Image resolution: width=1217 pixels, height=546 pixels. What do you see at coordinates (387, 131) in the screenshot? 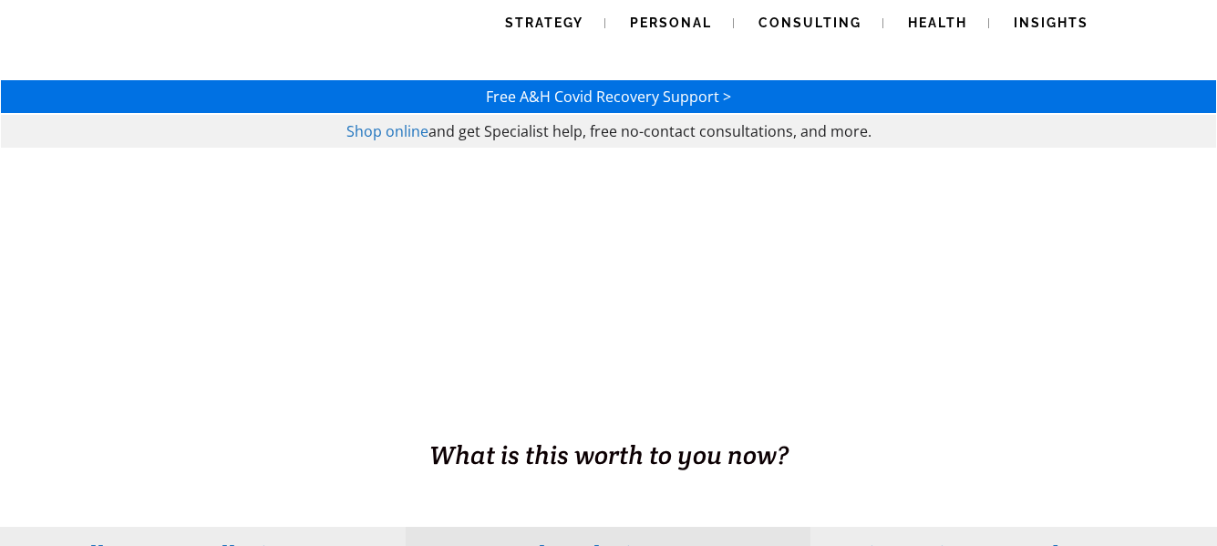
I see `a: Shop online` at bounding box center [387, 131].